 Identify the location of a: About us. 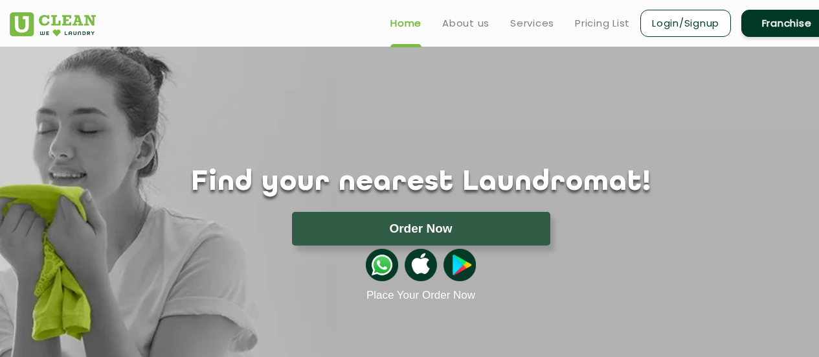
(466, 23).